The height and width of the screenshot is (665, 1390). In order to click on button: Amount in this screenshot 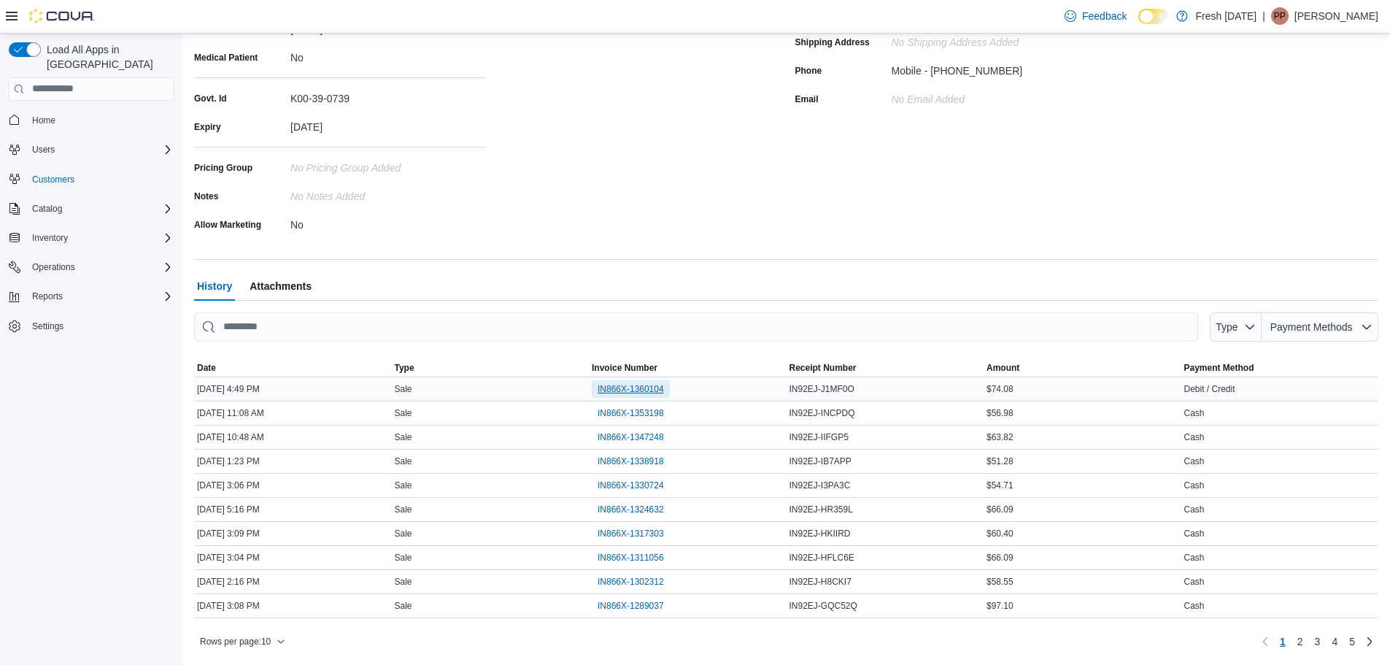, I will do `click(1082, 368)`.